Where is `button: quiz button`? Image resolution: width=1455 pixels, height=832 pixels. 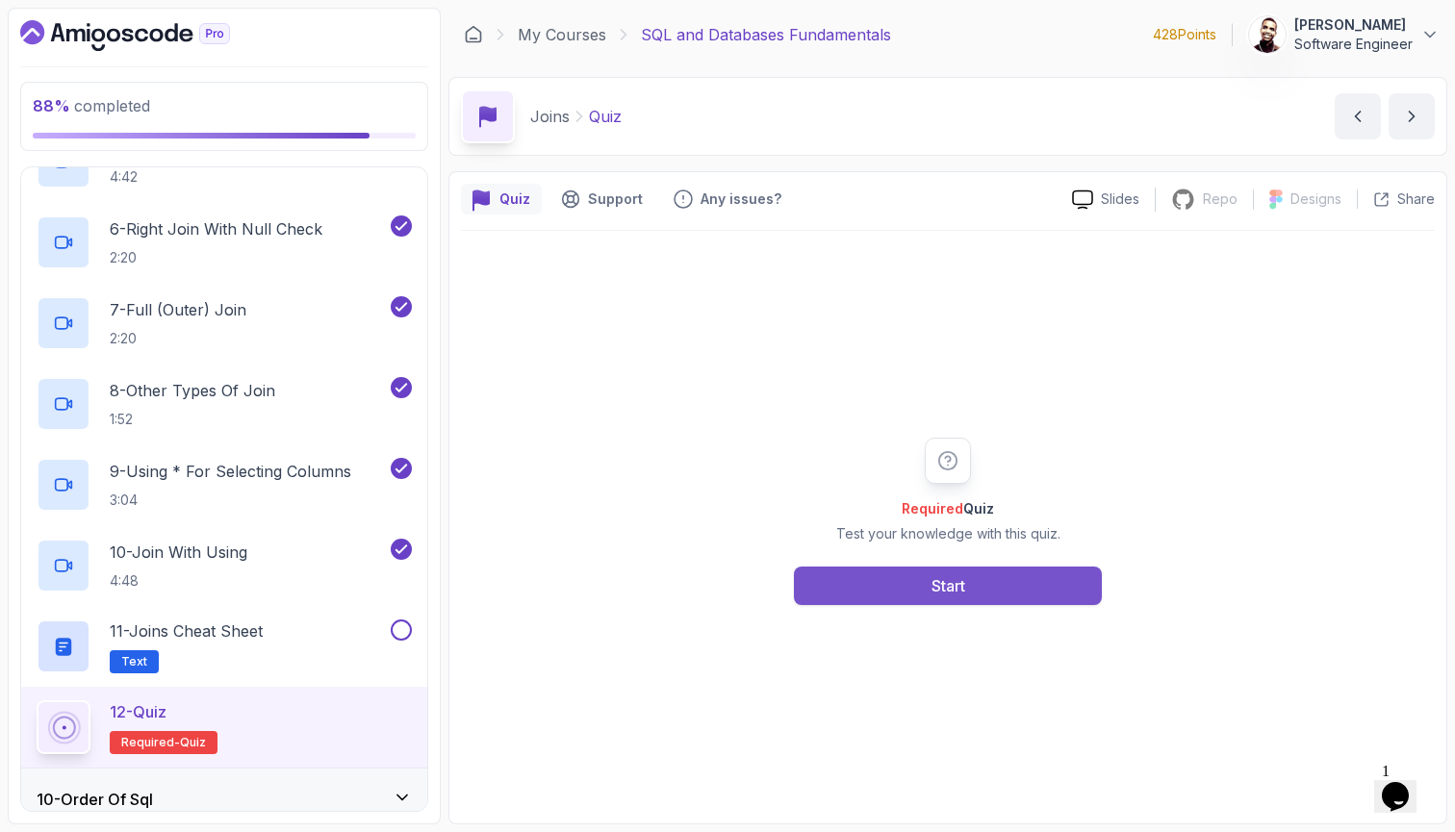
button: quiz button is located at coordinates (501, 199).